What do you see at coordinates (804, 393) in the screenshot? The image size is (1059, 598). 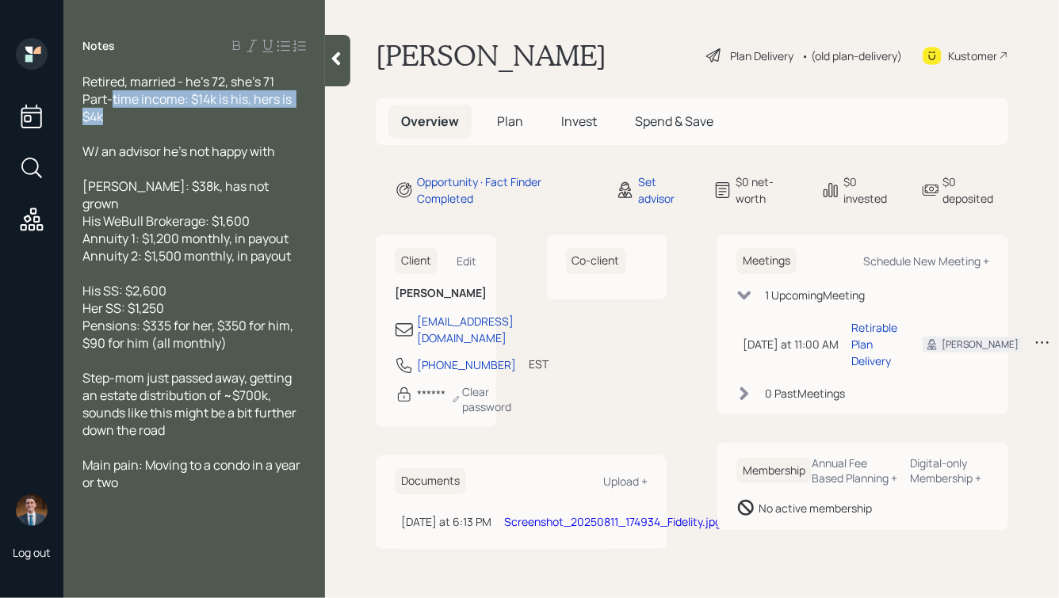 I see `div: 0 Past Meeting s` at bounding box center [804, 393].